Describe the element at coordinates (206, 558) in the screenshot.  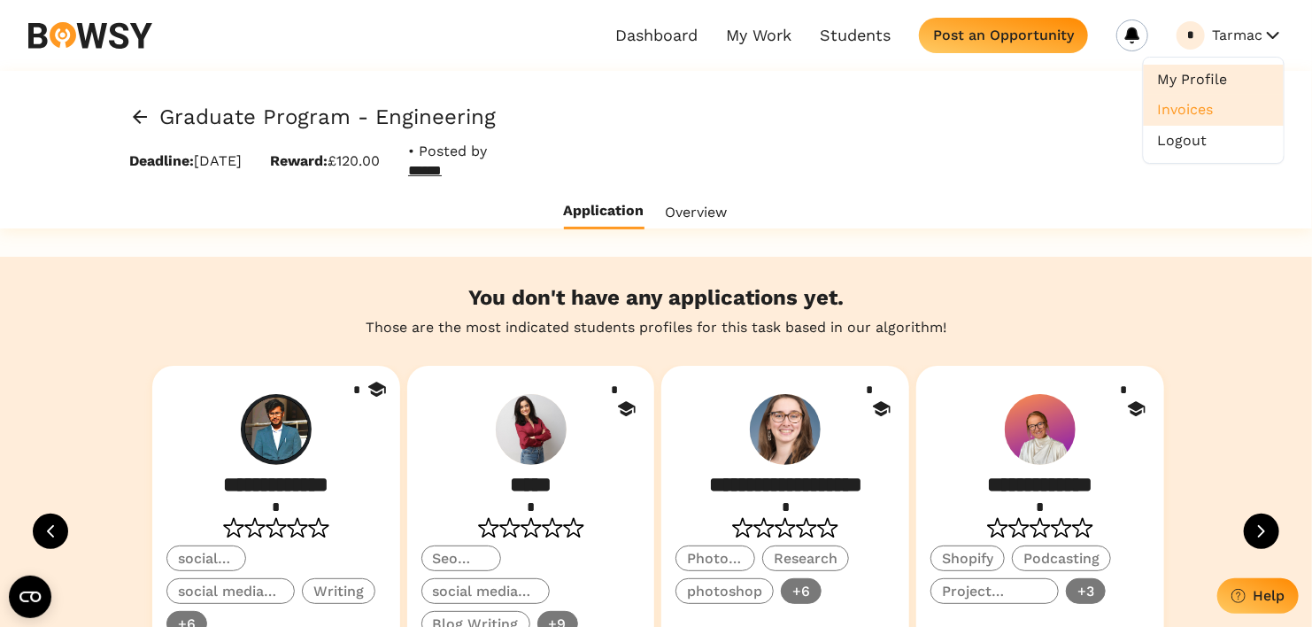
I see `span: social media operator` at that location.